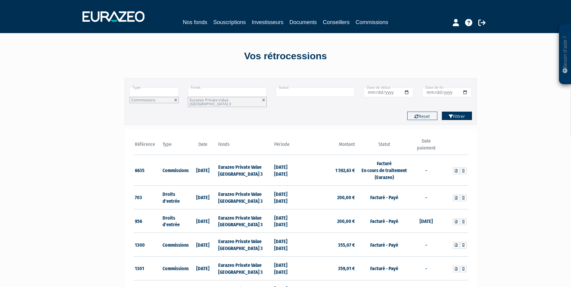  What do you see at coordinates (328, 170) in the screenshot?
I see `td: 1 592,63 €` at bounding box center [328, 170].